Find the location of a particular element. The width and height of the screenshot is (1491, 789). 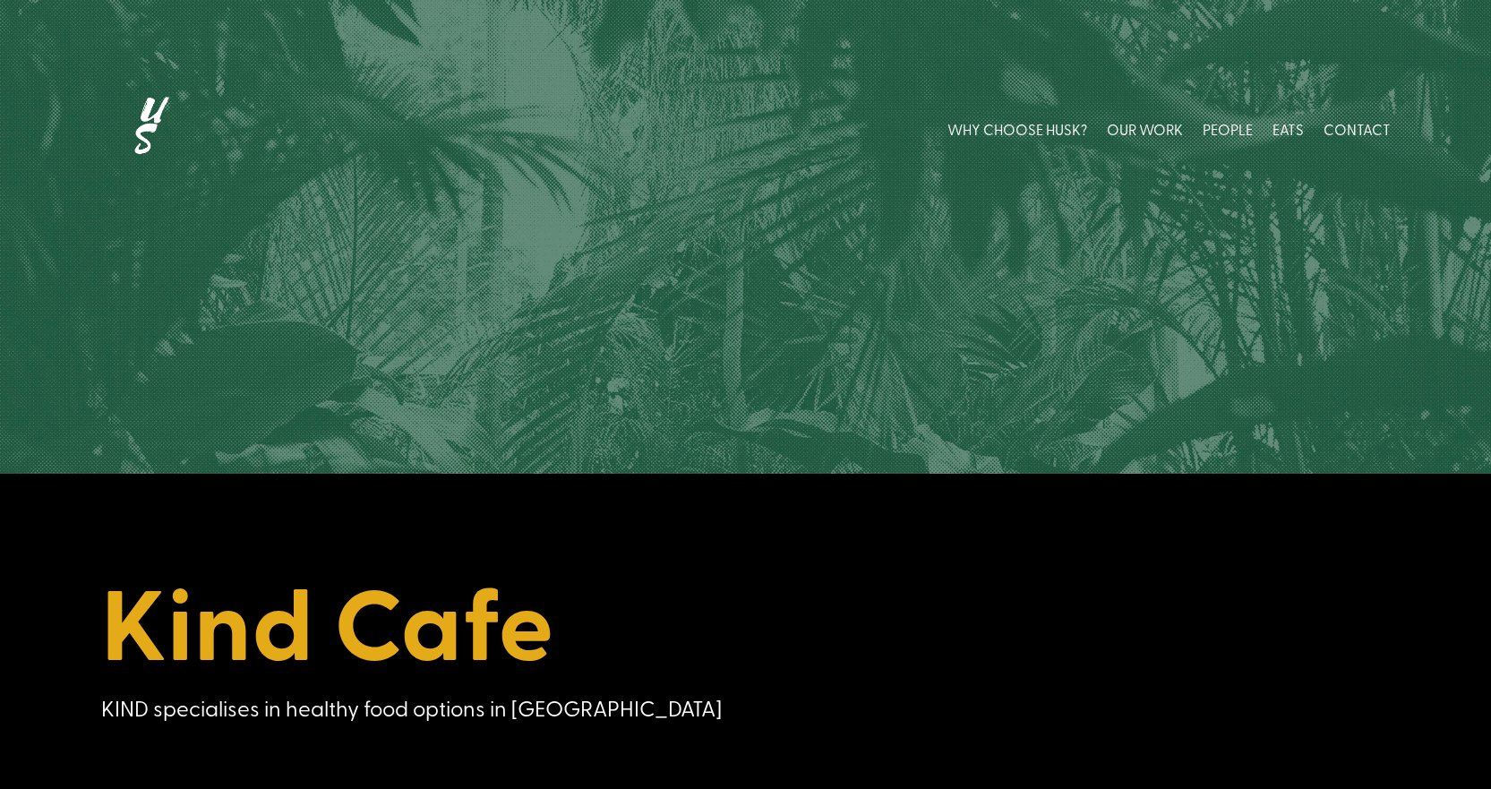

a: CONTACT is located at coordinates (1356, 129).